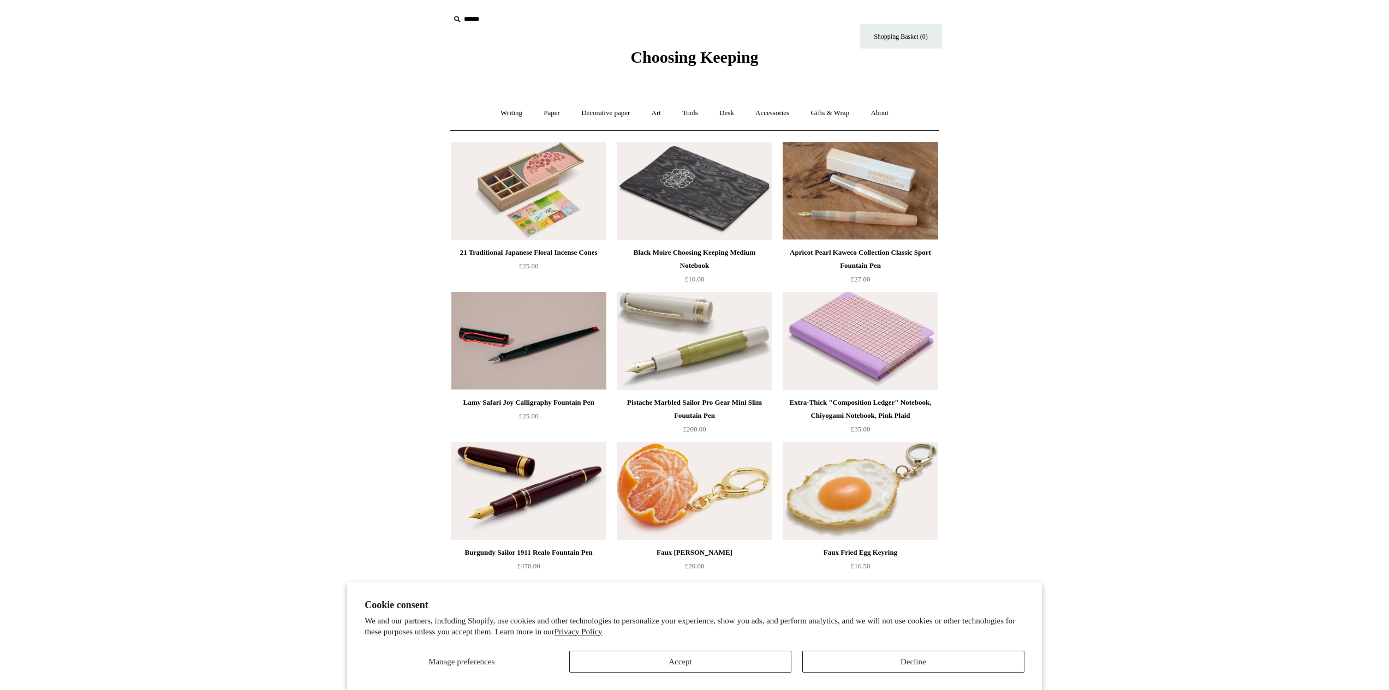 Image resolution: width=1389 pixels, height=690 pixels. Describe the element at coordinates (861, 429) in the screenshot. I see `span: £35.00` at that location.